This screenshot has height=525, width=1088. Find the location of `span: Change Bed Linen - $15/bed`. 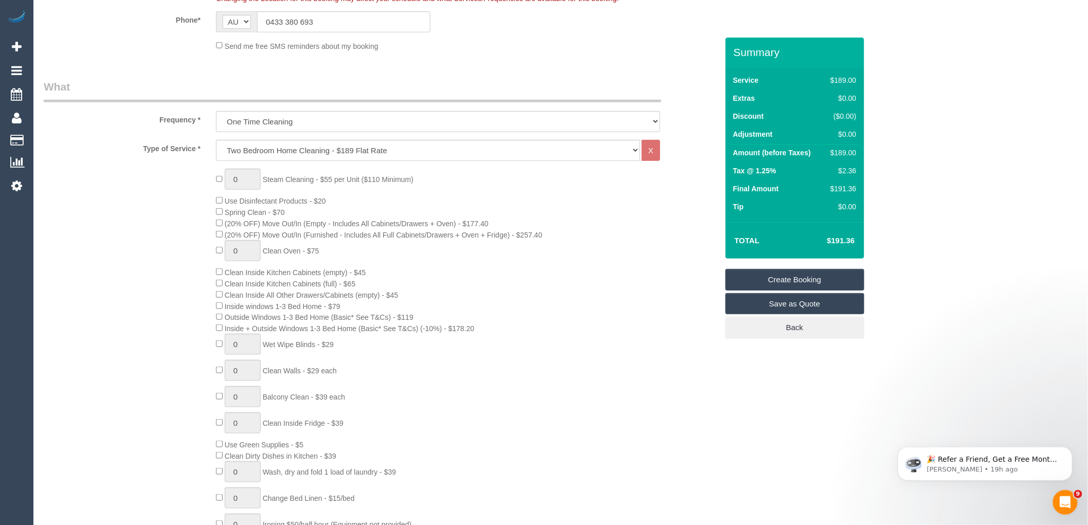

span: Change Bed Linen - $15/bed is located at coordinates (308, 498).